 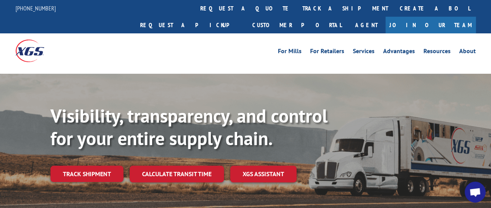 I want to click on a: XGS ASSISTANT, so click(x=263, y=174).